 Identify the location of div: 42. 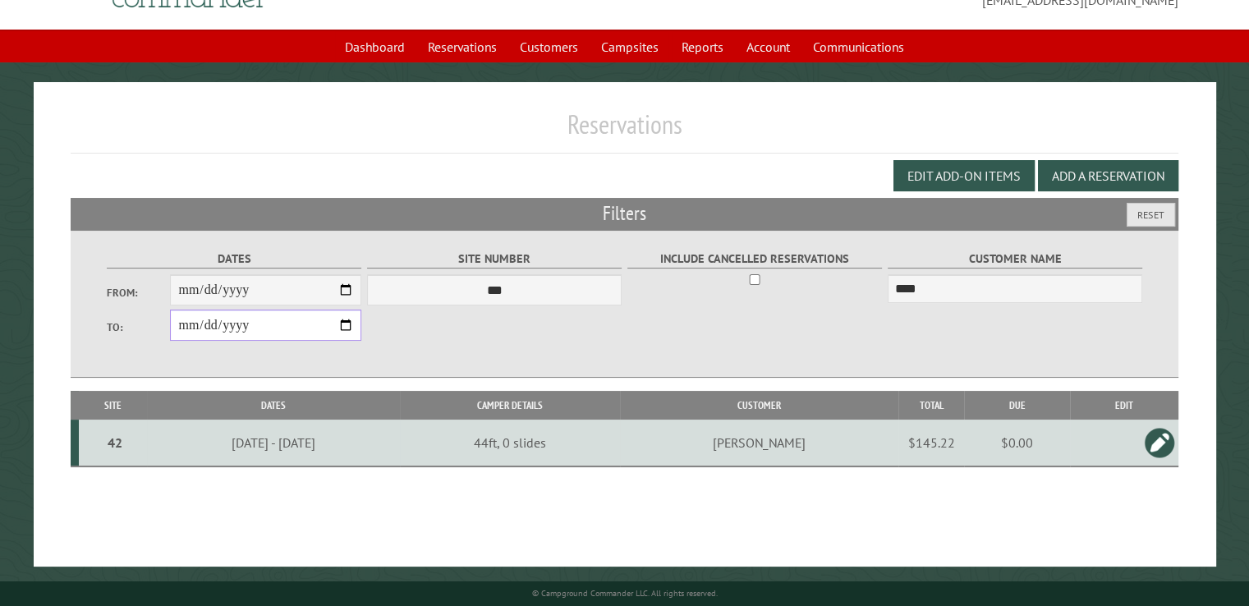
(115, 443).